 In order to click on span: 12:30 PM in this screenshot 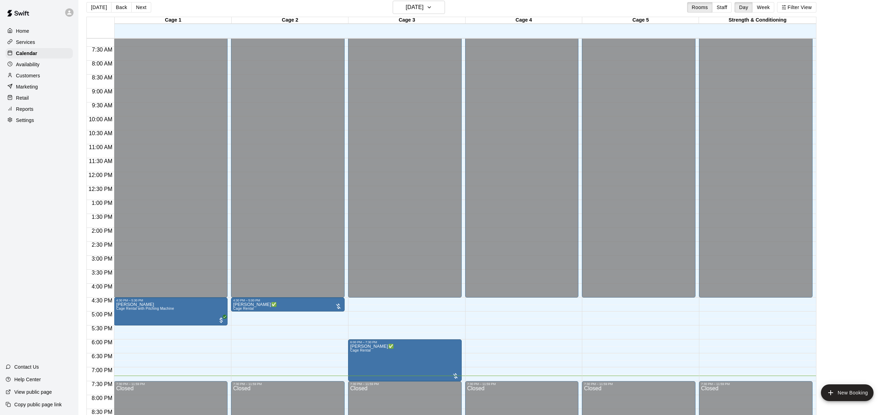, I will do `click(100, 189)`.